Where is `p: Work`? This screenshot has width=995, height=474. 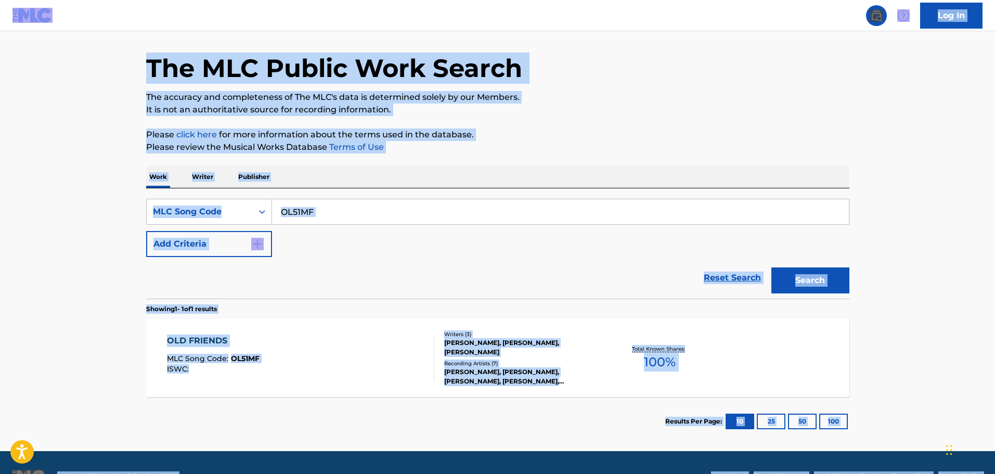
p: Work is located at coordinates (158, 177).